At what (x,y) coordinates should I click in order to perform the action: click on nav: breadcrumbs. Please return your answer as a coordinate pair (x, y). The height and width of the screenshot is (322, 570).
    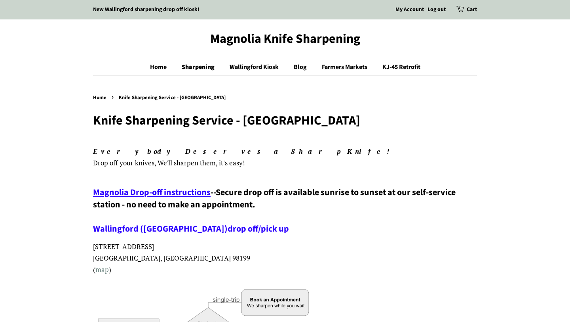
    Looking at the image, I should click on (285, 98).